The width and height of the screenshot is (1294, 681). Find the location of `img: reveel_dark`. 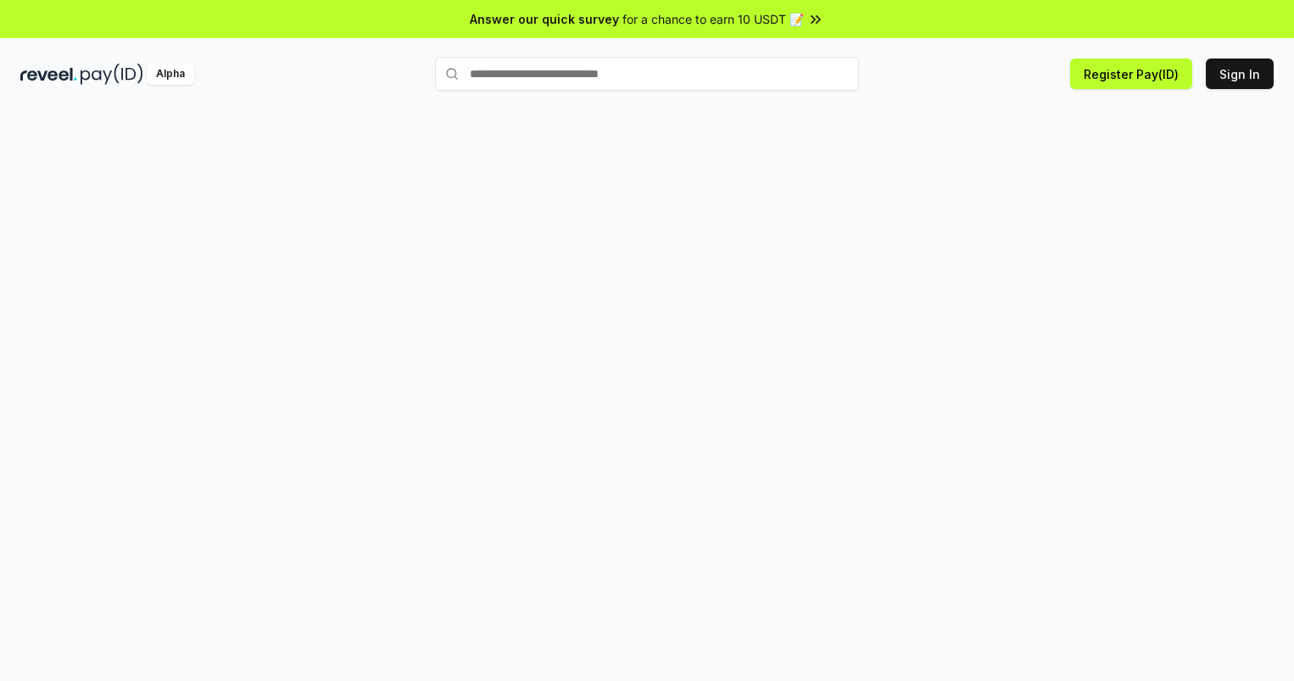

img: reveel_dark is located at coordinates (48, 74).